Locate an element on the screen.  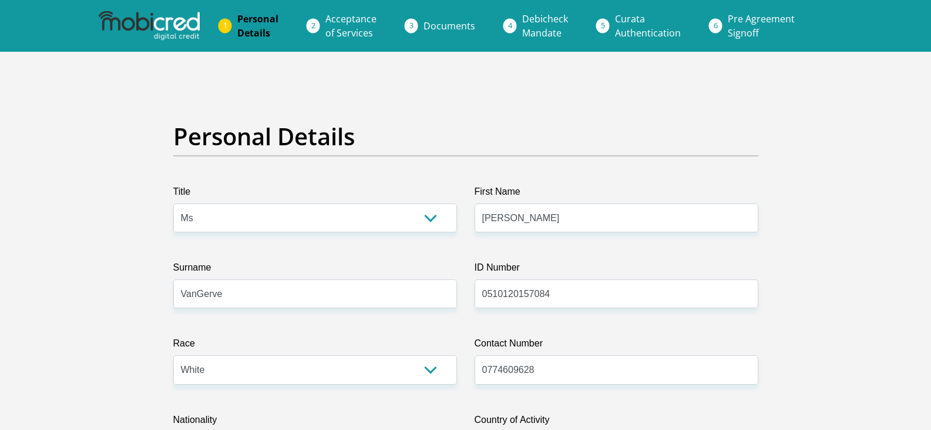
label: Title is located at coordinates (315, 194).